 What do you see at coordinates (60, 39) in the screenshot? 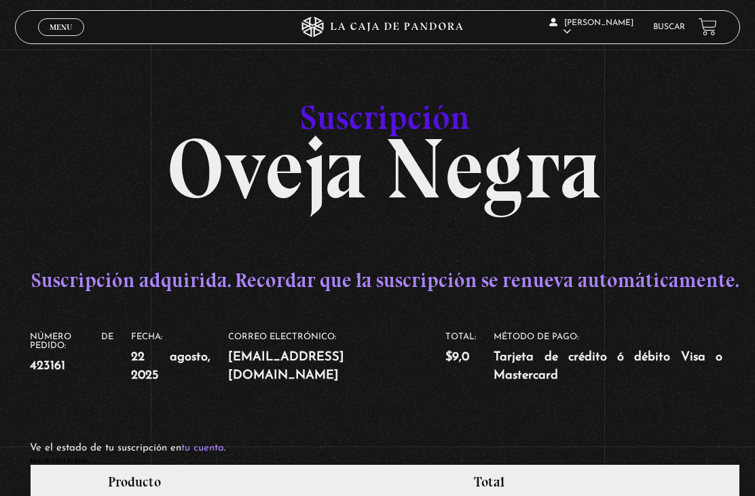
I see `span: Cerrar` at bounding box center [60, 39].